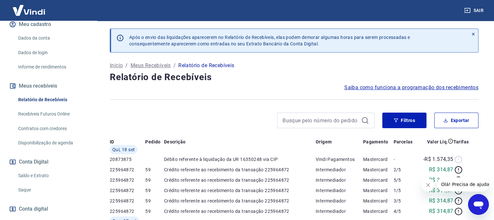 The height and width of the screenshot is (220, 494). Describe the element at coordinates (52, 129) in the screenshot. I see `a: Contratos com credores` at that location.